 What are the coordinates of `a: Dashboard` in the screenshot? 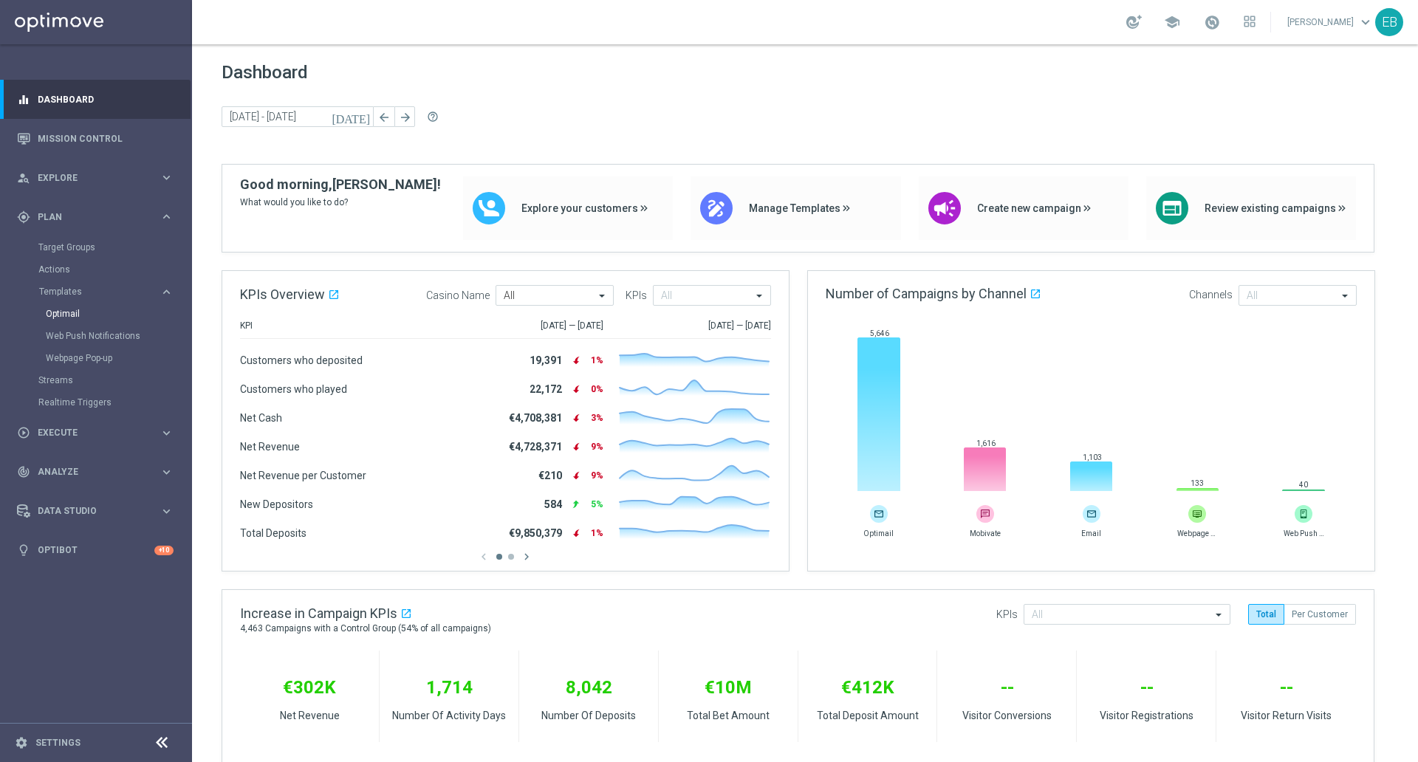 It's located at (106, 99).